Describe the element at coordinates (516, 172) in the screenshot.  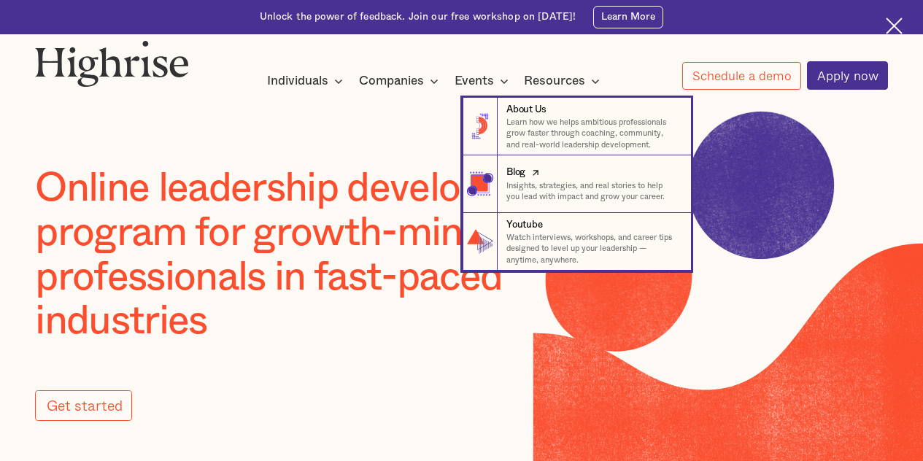
I see `div: Blog` at that location.